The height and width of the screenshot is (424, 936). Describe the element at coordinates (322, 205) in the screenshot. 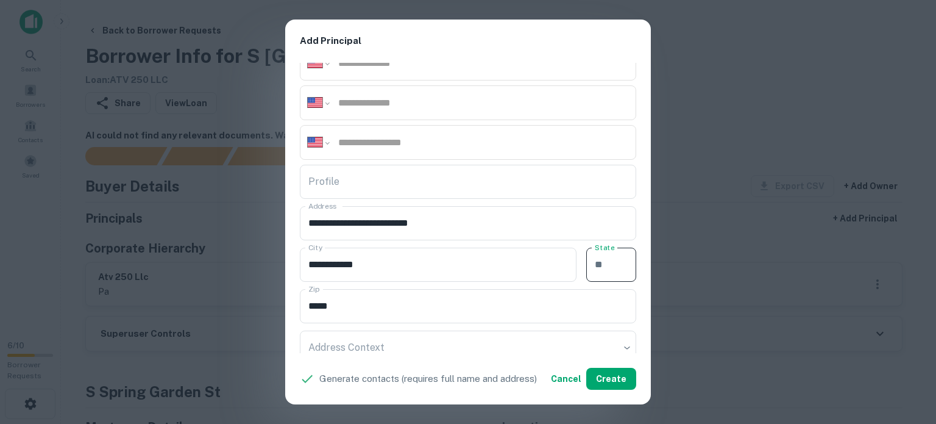

I see `label: Address` at that location.